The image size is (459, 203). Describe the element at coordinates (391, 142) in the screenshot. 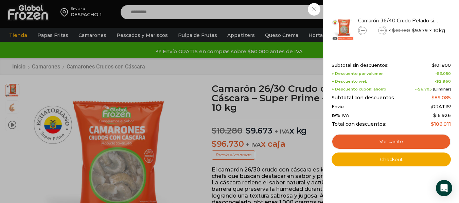

I see `a: Ver carrito` at that location.